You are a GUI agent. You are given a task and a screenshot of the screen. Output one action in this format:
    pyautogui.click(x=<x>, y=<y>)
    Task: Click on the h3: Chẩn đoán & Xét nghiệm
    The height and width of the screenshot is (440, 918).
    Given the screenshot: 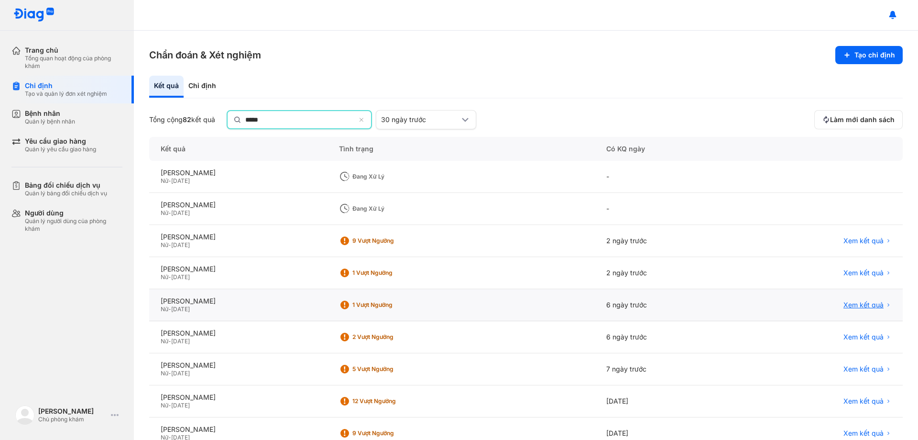 What is the action you would take?
    pyautogui.click(x=205, y=55)
    